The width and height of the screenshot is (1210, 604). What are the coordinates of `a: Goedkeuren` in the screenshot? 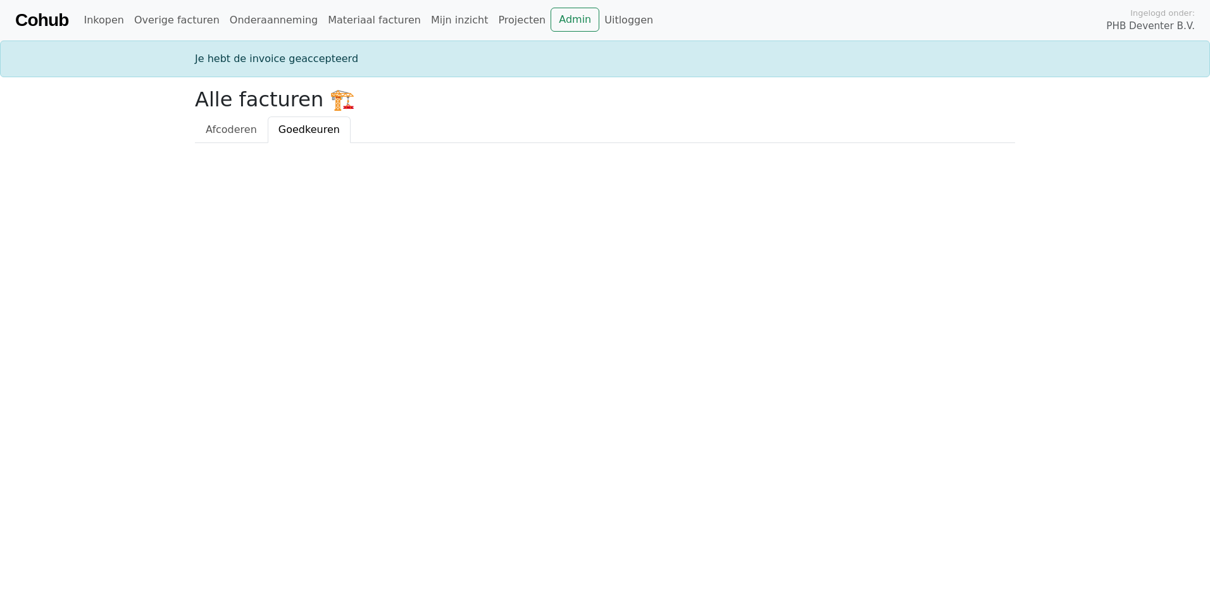 It's located at (309, 130).